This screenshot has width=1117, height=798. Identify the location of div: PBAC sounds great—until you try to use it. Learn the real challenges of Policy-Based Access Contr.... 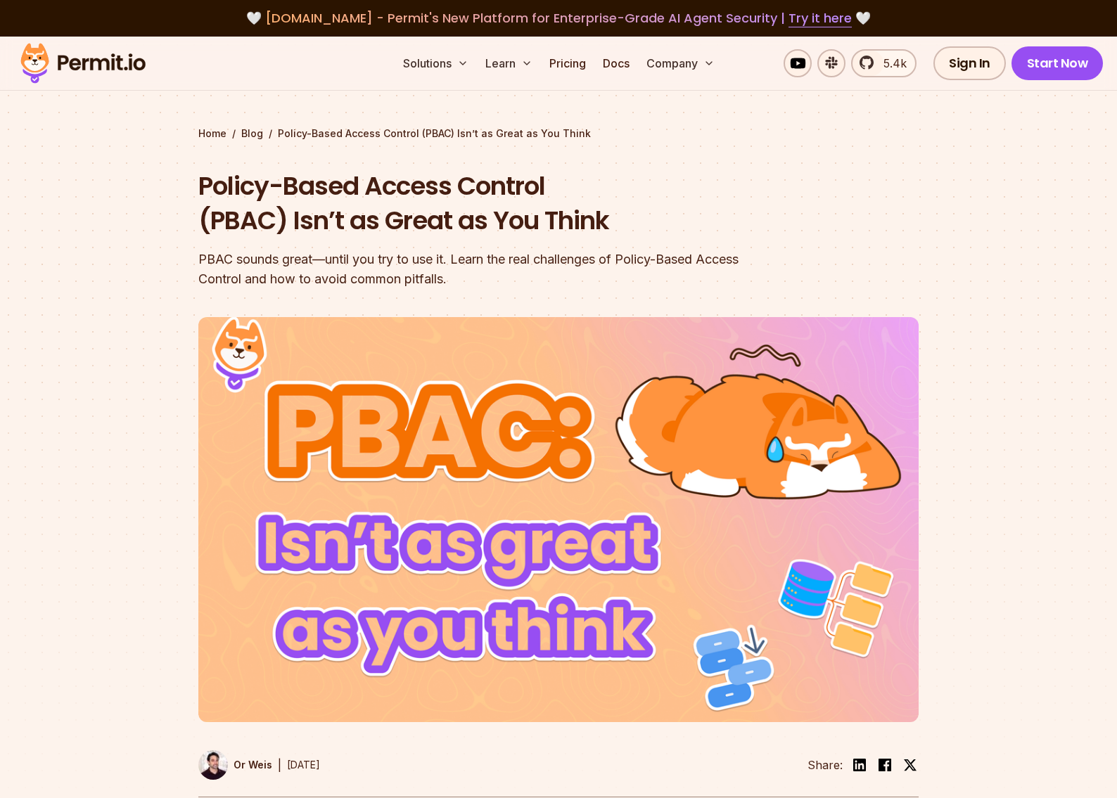
(468, 269).